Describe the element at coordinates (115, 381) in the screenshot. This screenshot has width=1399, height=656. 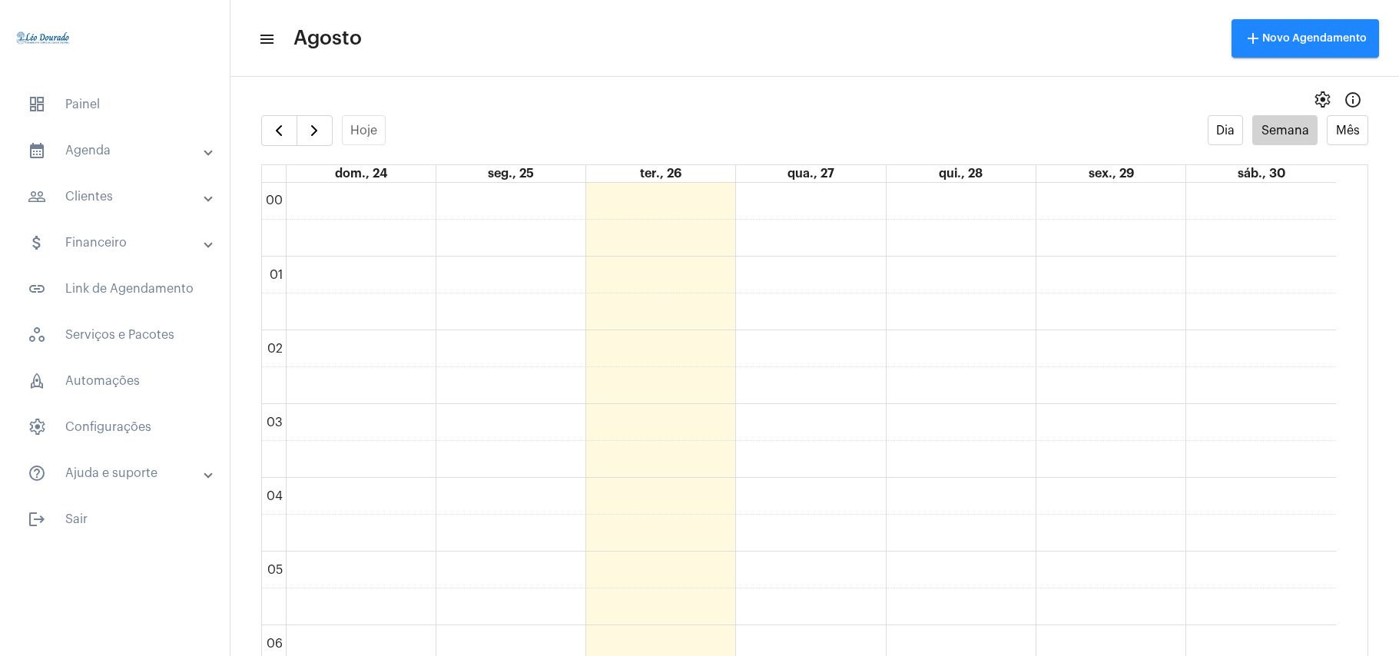
I see `span: Automações` at that location.